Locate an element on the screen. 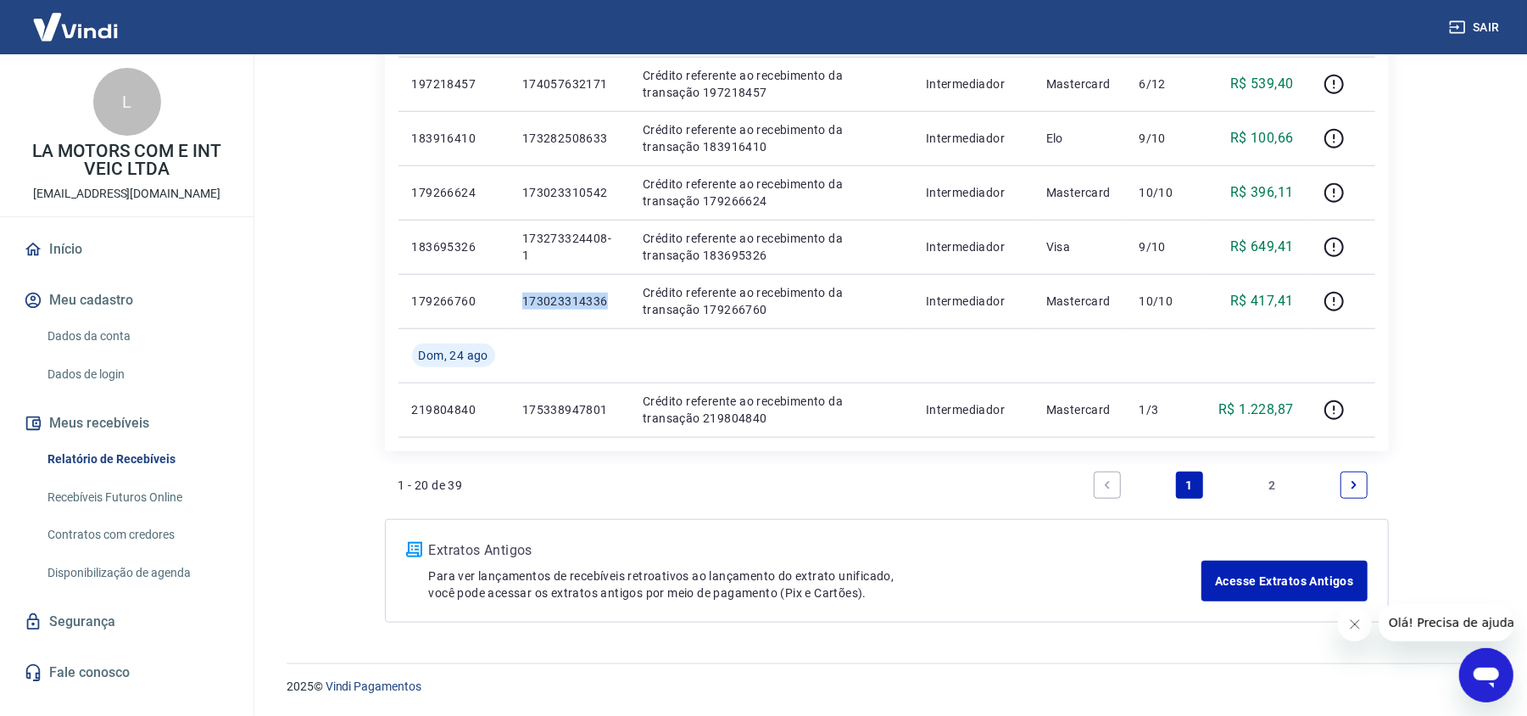 The height and width of the screenshot is (716, 1527). p: 175338947801 is located at coordinates (569, 410).